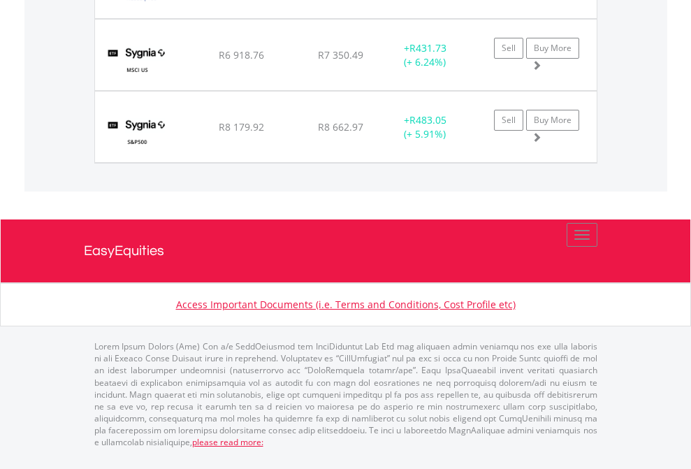  Describe the element at coordinates (340, 126) in the screenshot. I see `span: R8 662.97` at that location.